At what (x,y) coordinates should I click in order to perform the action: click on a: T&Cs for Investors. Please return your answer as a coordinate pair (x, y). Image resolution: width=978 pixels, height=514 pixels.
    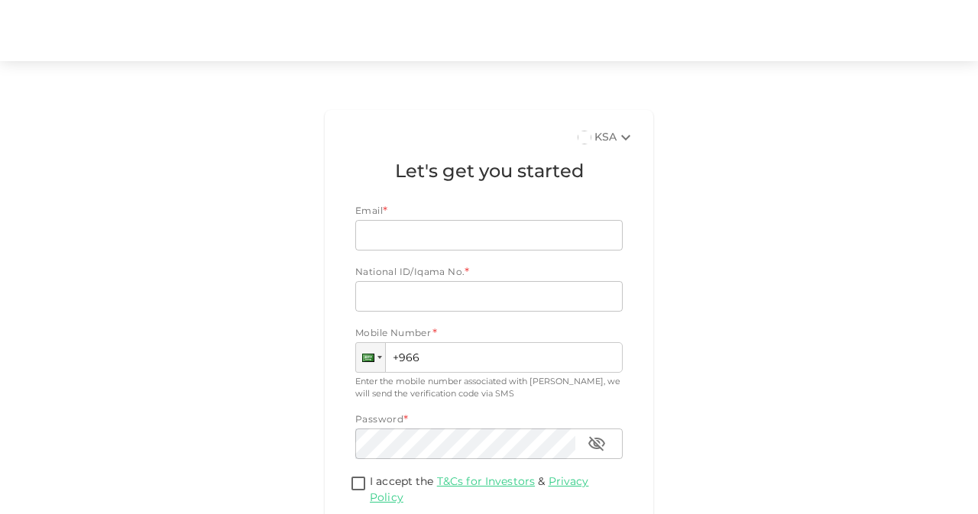
    Looking at the image, I should click on (486, 482).